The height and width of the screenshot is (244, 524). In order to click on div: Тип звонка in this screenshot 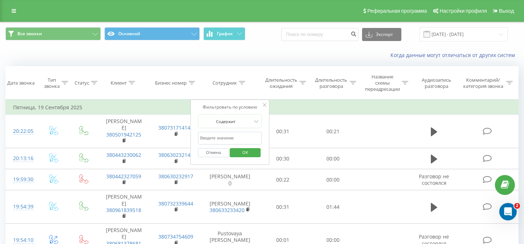, I will do `click(52, 83)`.